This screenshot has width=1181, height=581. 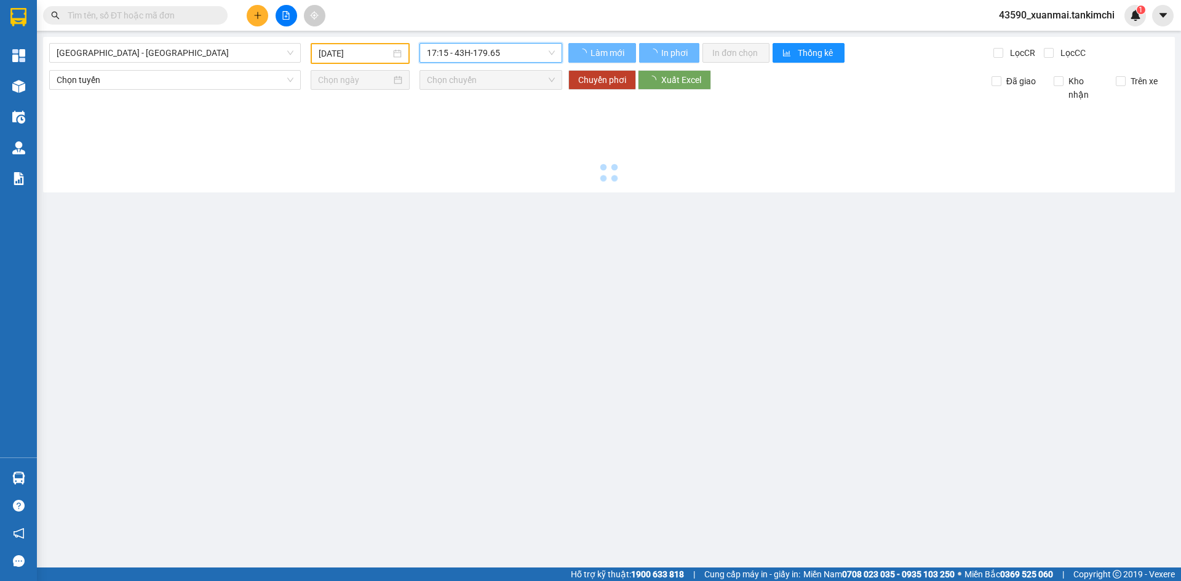 What do you see at coordinates (286, 15) in the screenshot?
I see `span: file-add` at bounding box center [286, 15].